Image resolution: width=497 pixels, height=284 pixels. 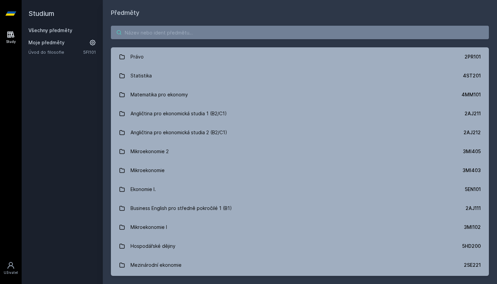 I want to click on div: 3MI405, so click(x=471, y=151).